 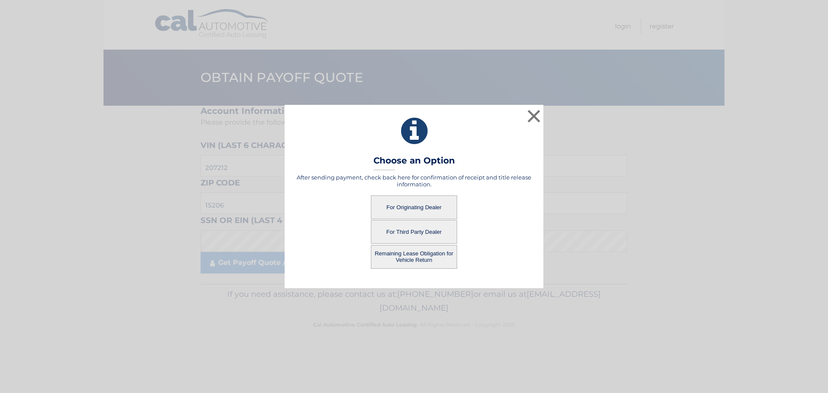 What do you see at coordinates (414, 163) in the screenshot?
I see `h3: Choose an Option` at bounding box center [414, 163].